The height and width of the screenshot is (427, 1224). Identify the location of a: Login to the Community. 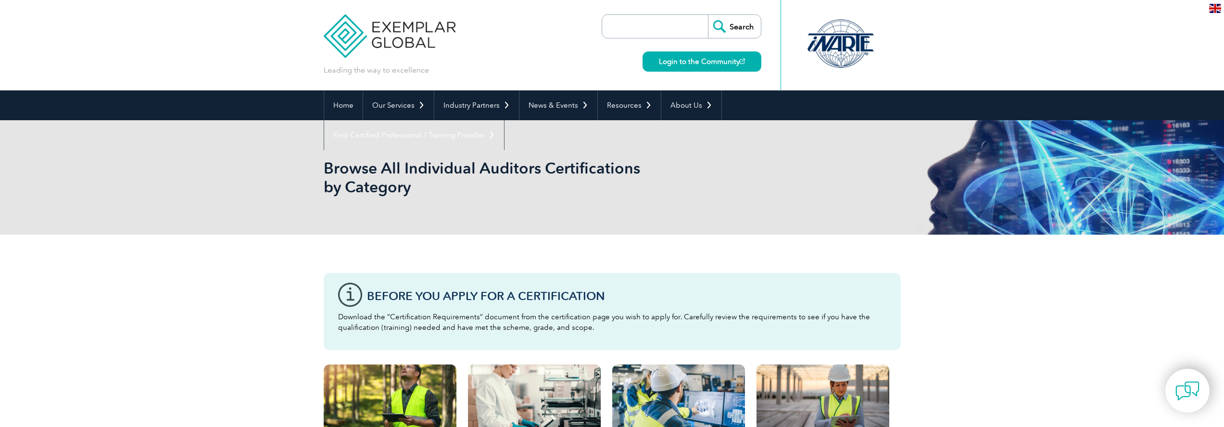
(702, 62).